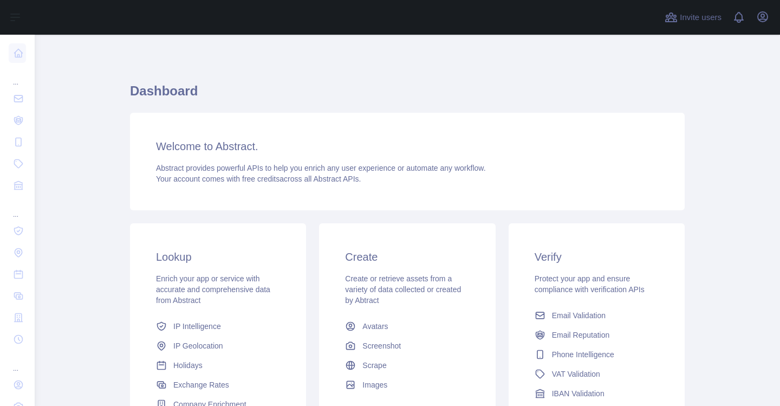  What do you see at coordinates (407, 95) in the screenshot?
I see `h1: Dashboard` at bounding box center [407, 95].